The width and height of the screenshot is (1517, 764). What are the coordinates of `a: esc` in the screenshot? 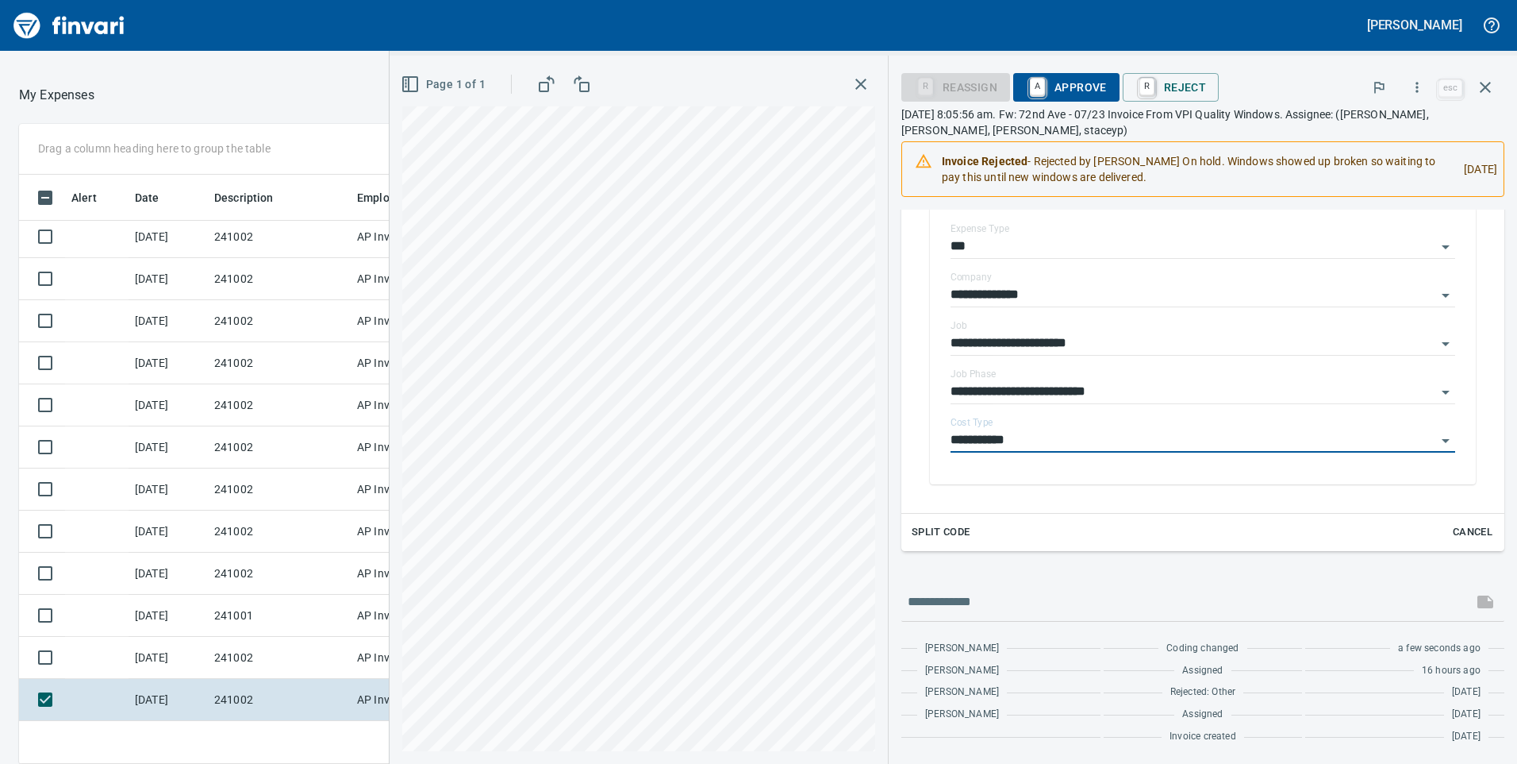 It's located at (1451, 88).